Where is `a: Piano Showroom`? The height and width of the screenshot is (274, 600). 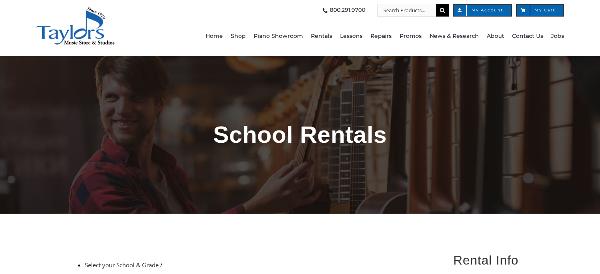
a: Piano Showroom is located at coordinates (278, 36).